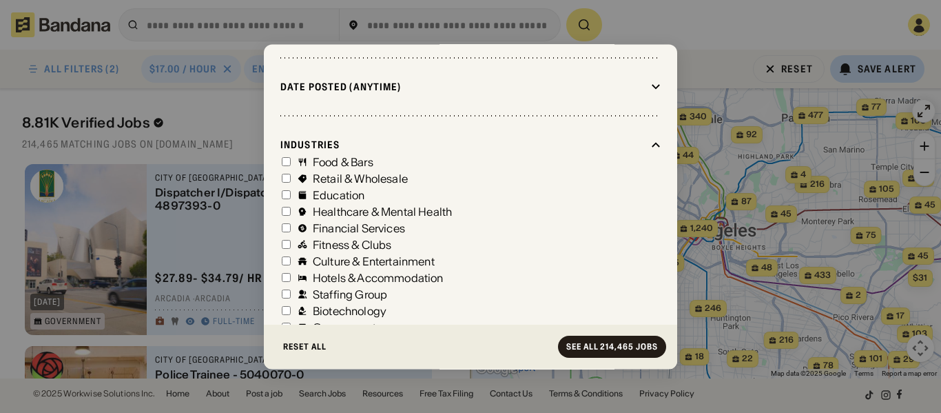 This screenshot has width=941, height=413. What do you see at coordinates (350, 294) in the screenshot?
I see `div: Staffing Group` at bounding box center [350, 294].